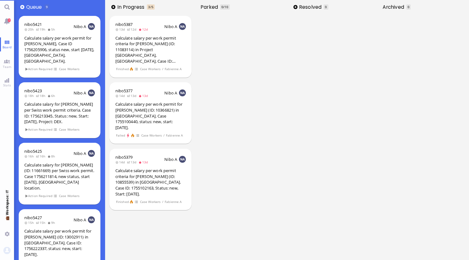 The image size is (469, 260). What do you see at coordinates (7, 85) in the screenshot?
I see `span: Stats` at bounding box center [7, 85].